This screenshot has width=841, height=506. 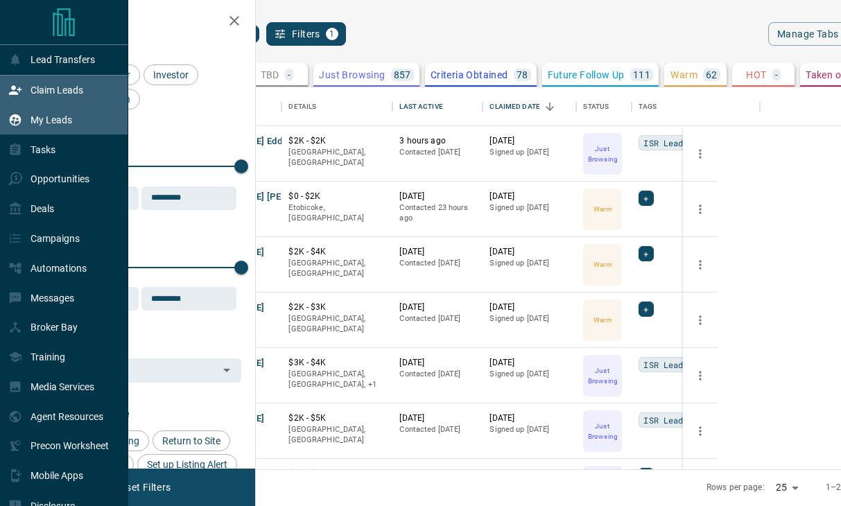 I want to click on span: Set up Listing Alert, so click(x=187, y=465).